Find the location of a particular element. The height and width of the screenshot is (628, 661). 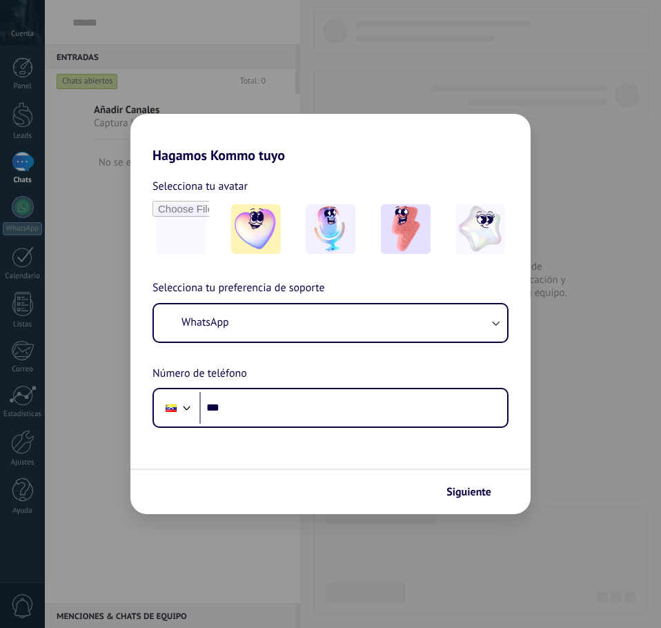

img: -2.jpeg is located at coordinates (330, 229).